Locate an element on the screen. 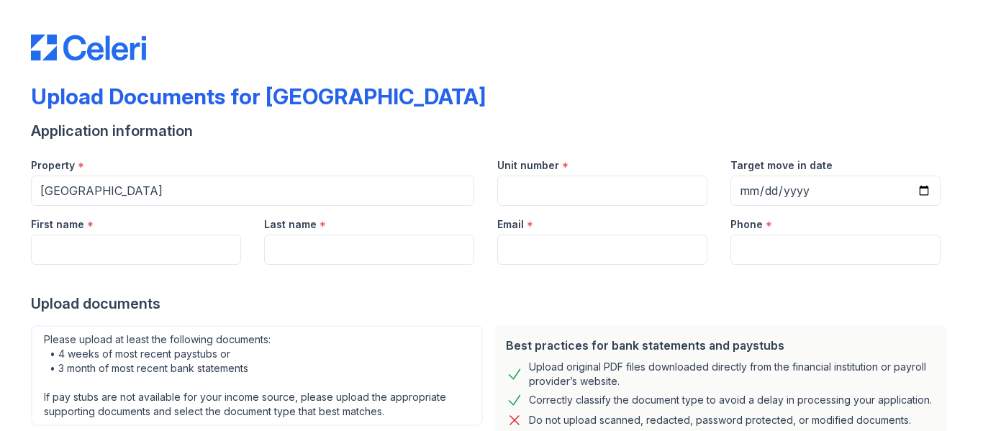  img: CE_Logo_Blue-a8612792a0a2168367f1c8372b55b34899dd931a85d93a1a3d3e32e68fde9ad4.png is located at coordinates (89, 47).